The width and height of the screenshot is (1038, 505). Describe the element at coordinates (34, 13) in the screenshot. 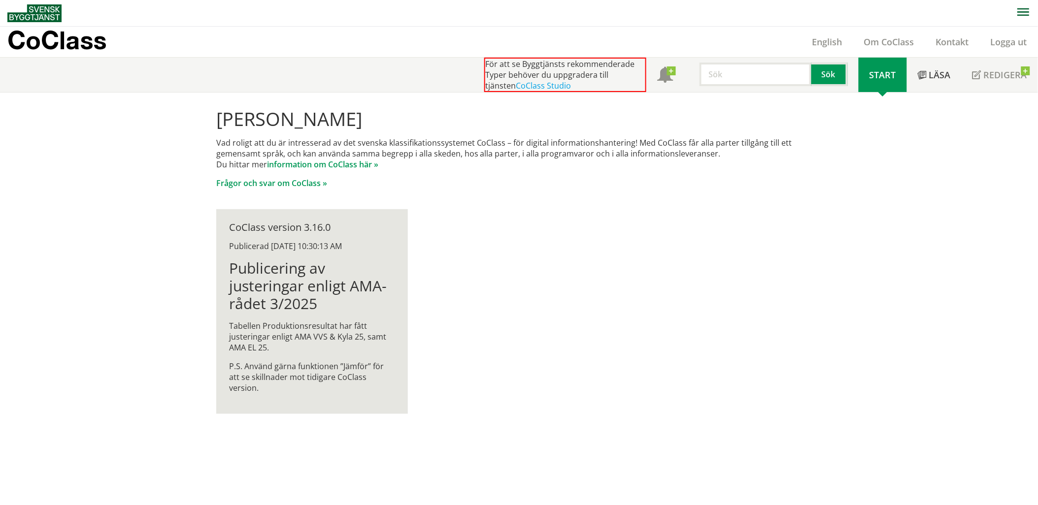

I see `img: Svensk Byggtjänst` at that location.